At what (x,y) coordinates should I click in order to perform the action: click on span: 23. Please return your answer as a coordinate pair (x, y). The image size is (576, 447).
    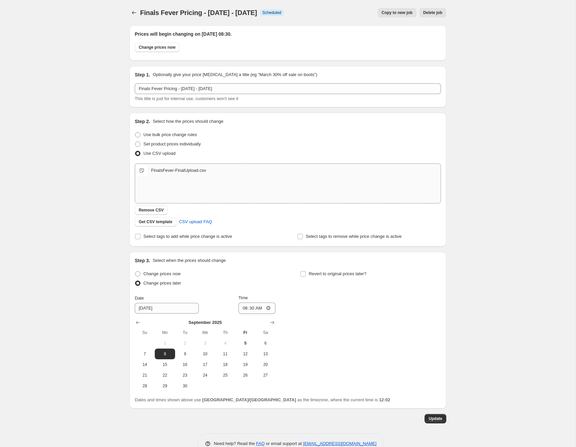
    Looking at the image, I should click on (185, 375).